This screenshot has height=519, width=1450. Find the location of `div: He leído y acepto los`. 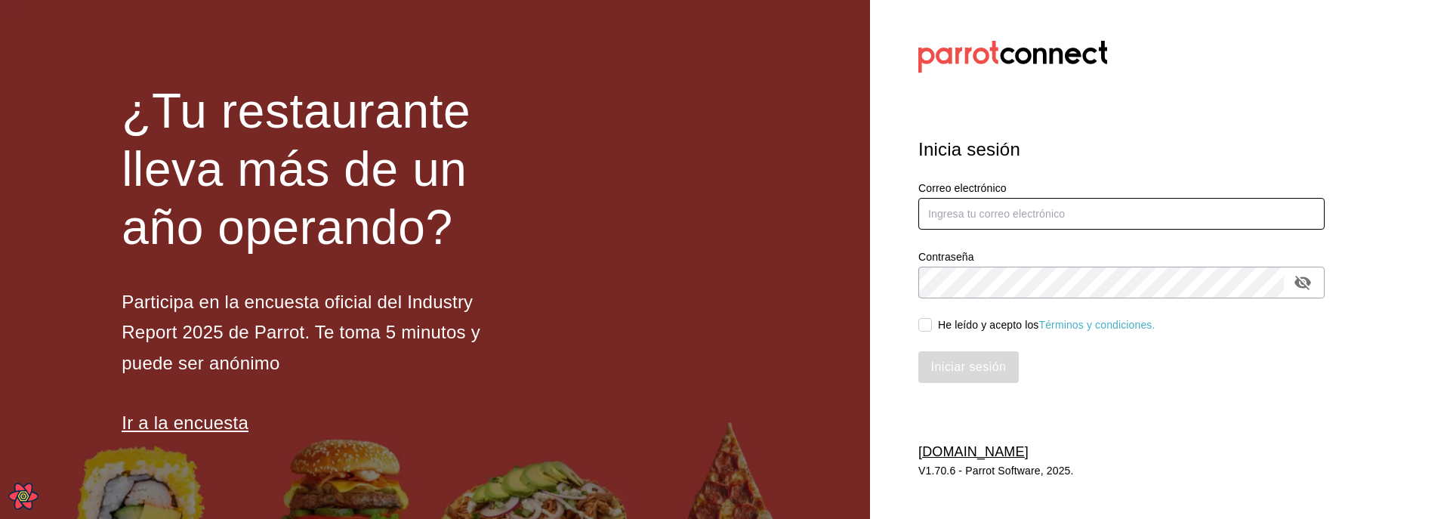

div: He leído y acepto los is located at coordinates (1047, 325).